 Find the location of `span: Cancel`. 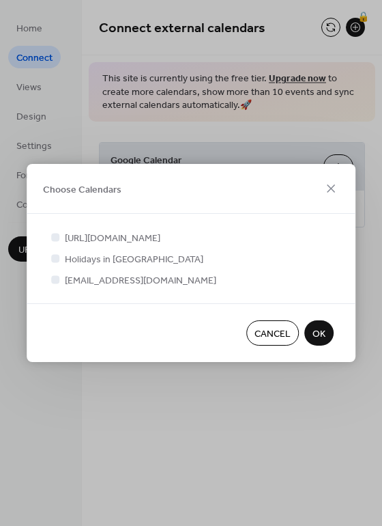

span: Cancel is located at coordinates (272, 334).